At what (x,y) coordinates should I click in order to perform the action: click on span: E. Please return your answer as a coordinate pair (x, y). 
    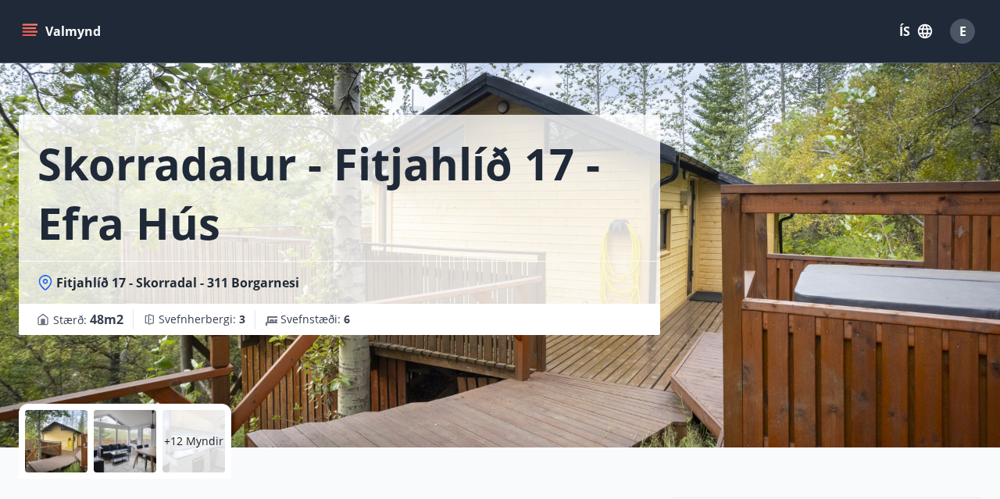
    Looking at the image, I should click on (962, 31).